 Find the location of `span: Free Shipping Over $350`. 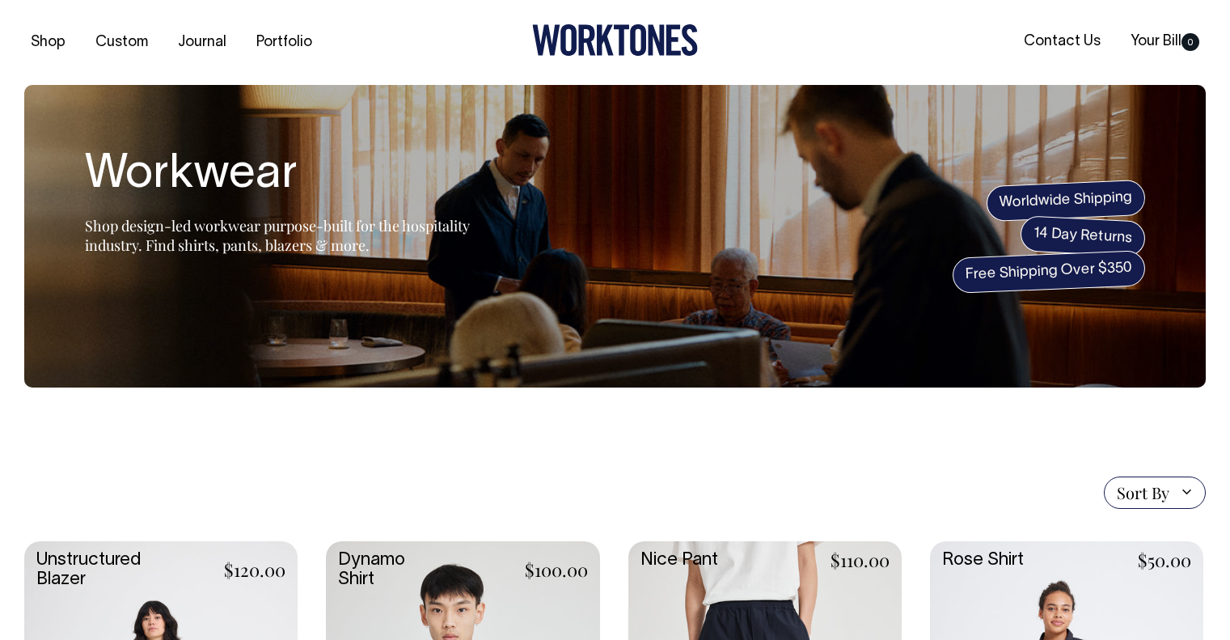

span: Free Shipping Over $350 is located at coordinates (1049, 272).